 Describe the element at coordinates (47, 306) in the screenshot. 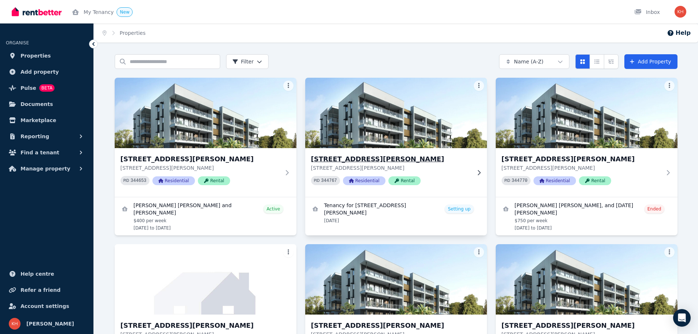

I see `a: Account settings` at that location.